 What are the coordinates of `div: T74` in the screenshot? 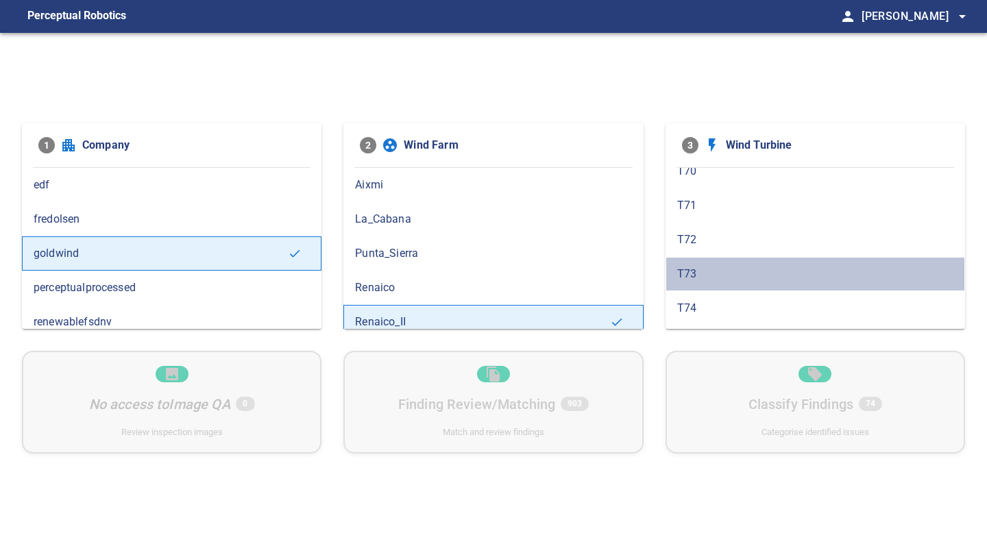 It's located at (815, 308).